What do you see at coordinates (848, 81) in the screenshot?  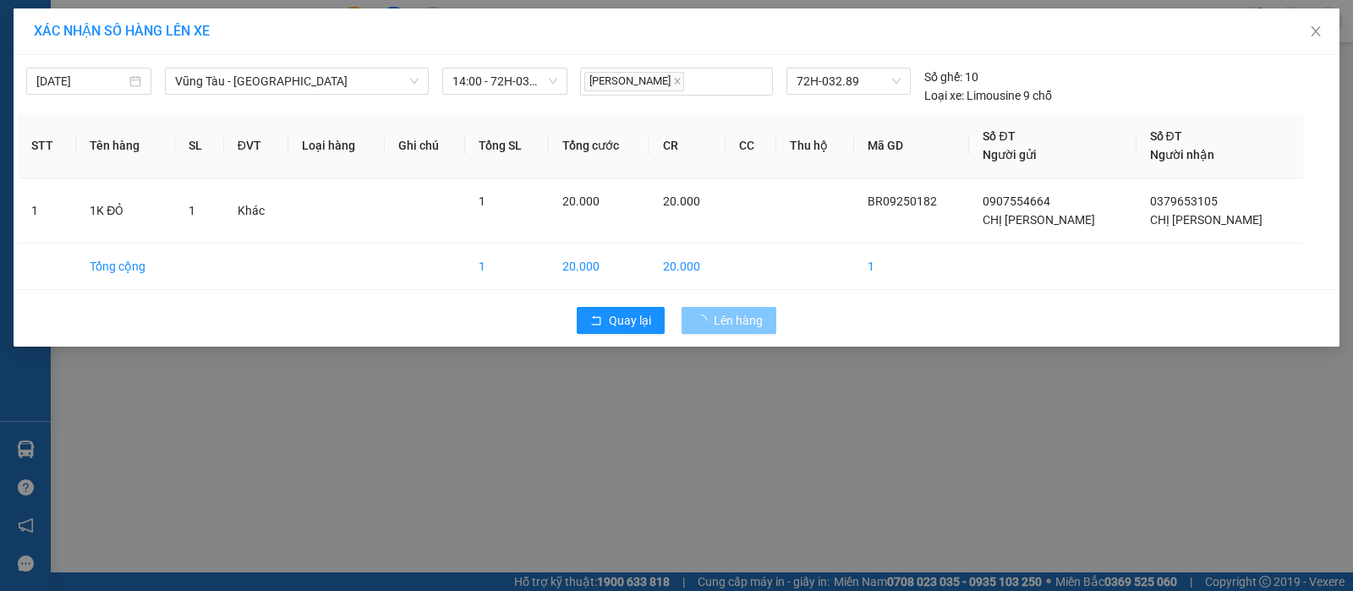 I see `span: 72H-032.89` at bounding box center [848, 81].